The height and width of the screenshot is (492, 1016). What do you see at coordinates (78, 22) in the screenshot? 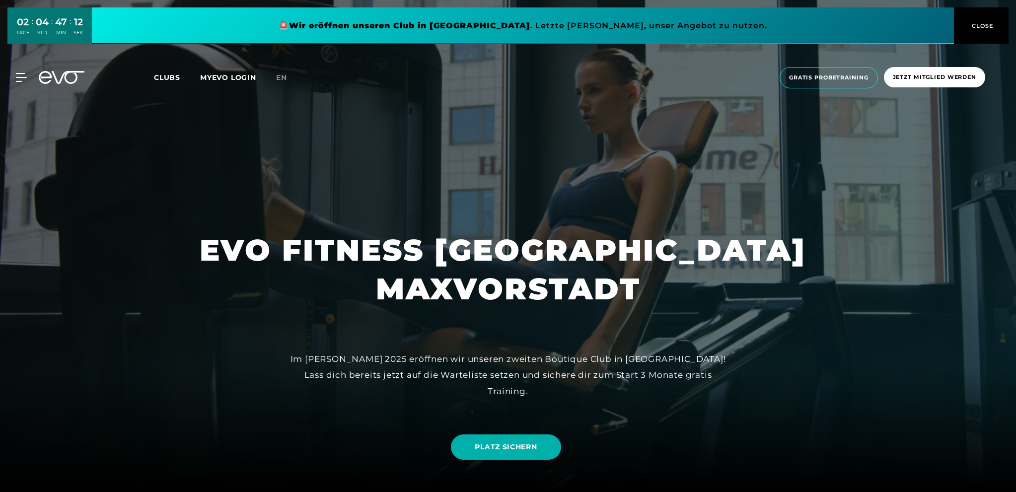
I see `div: 12` at bounding box center [78, 22].